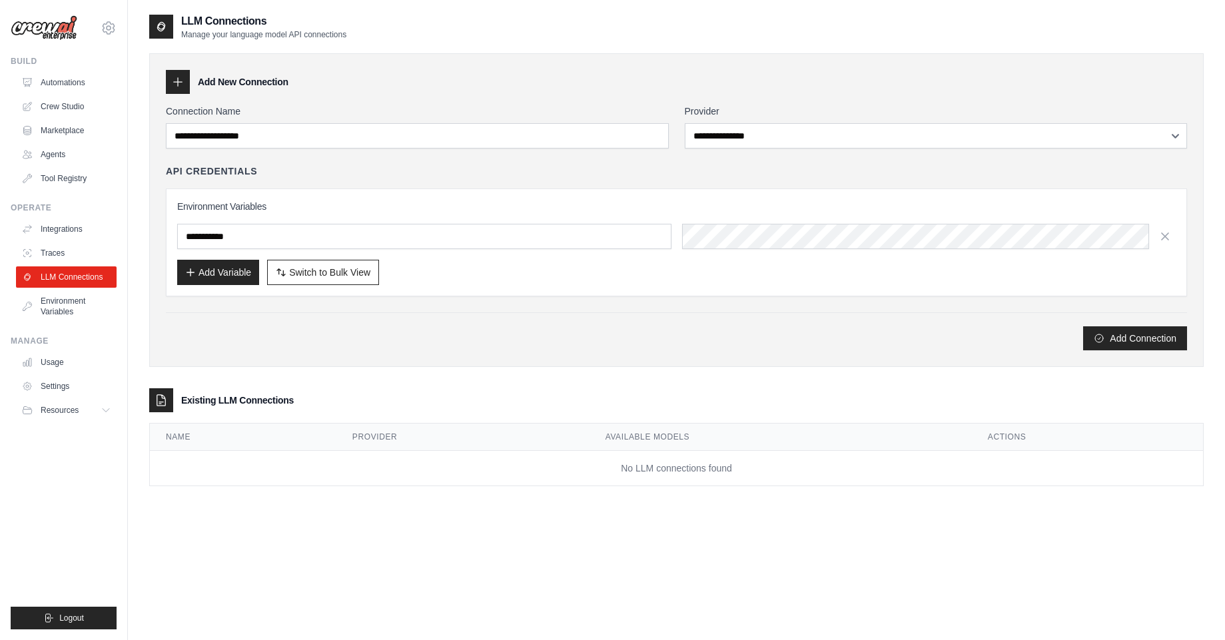 This screenshot has height=640, width=1225. Describe the element at coordinates (66, 410) in the screenshot. I see `button: Resources` at that location.